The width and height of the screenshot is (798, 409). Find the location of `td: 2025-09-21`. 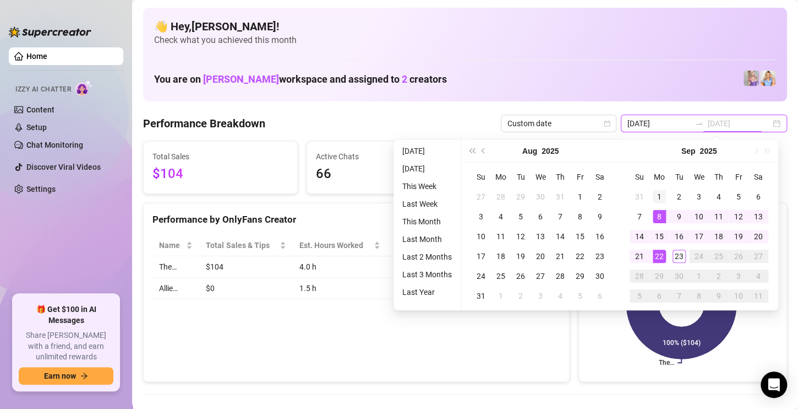

td: 2025-09-21 is located at coordinates (640, 256).